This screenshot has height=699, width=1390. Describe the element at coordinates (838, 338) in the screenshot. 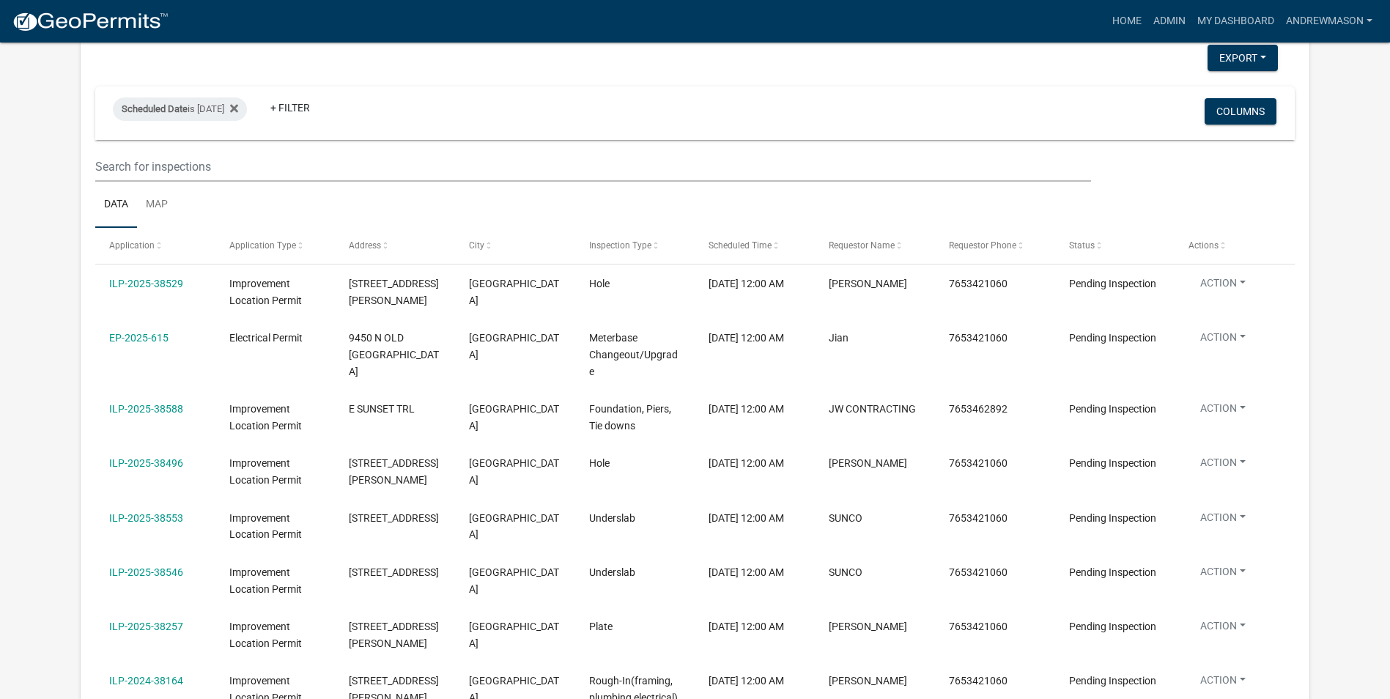

I see `span: Jian` at that location.